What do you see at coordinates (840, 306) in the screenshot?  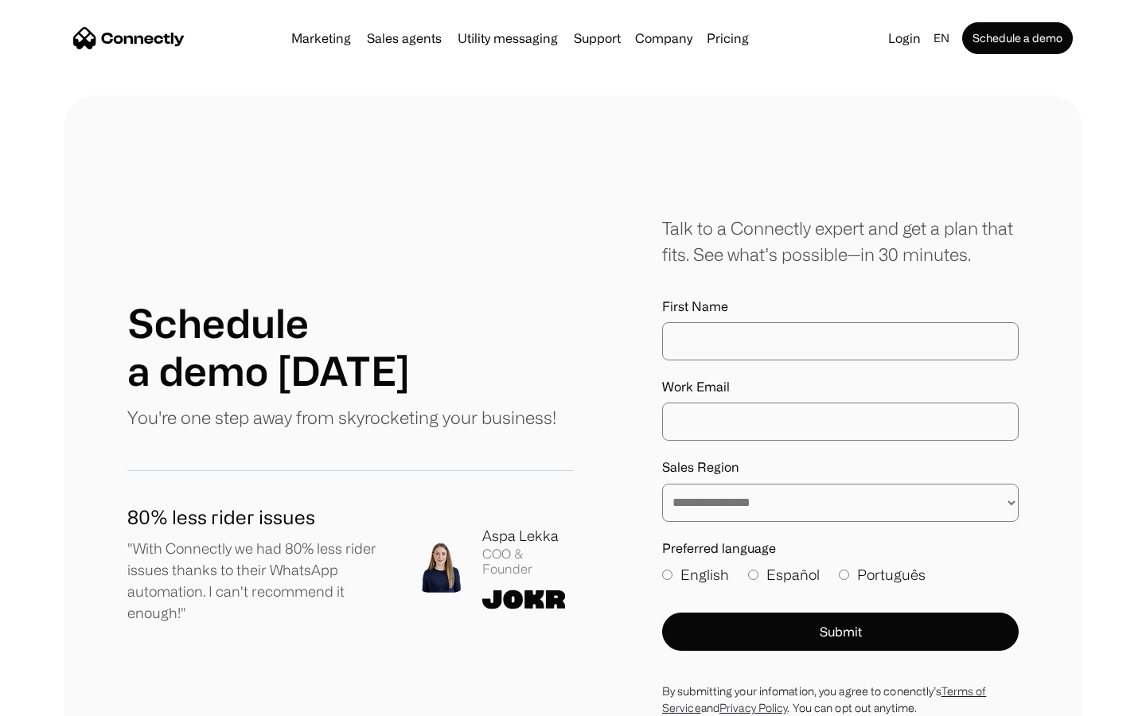 I see `label: First Name` at bounding box center [840, 306].